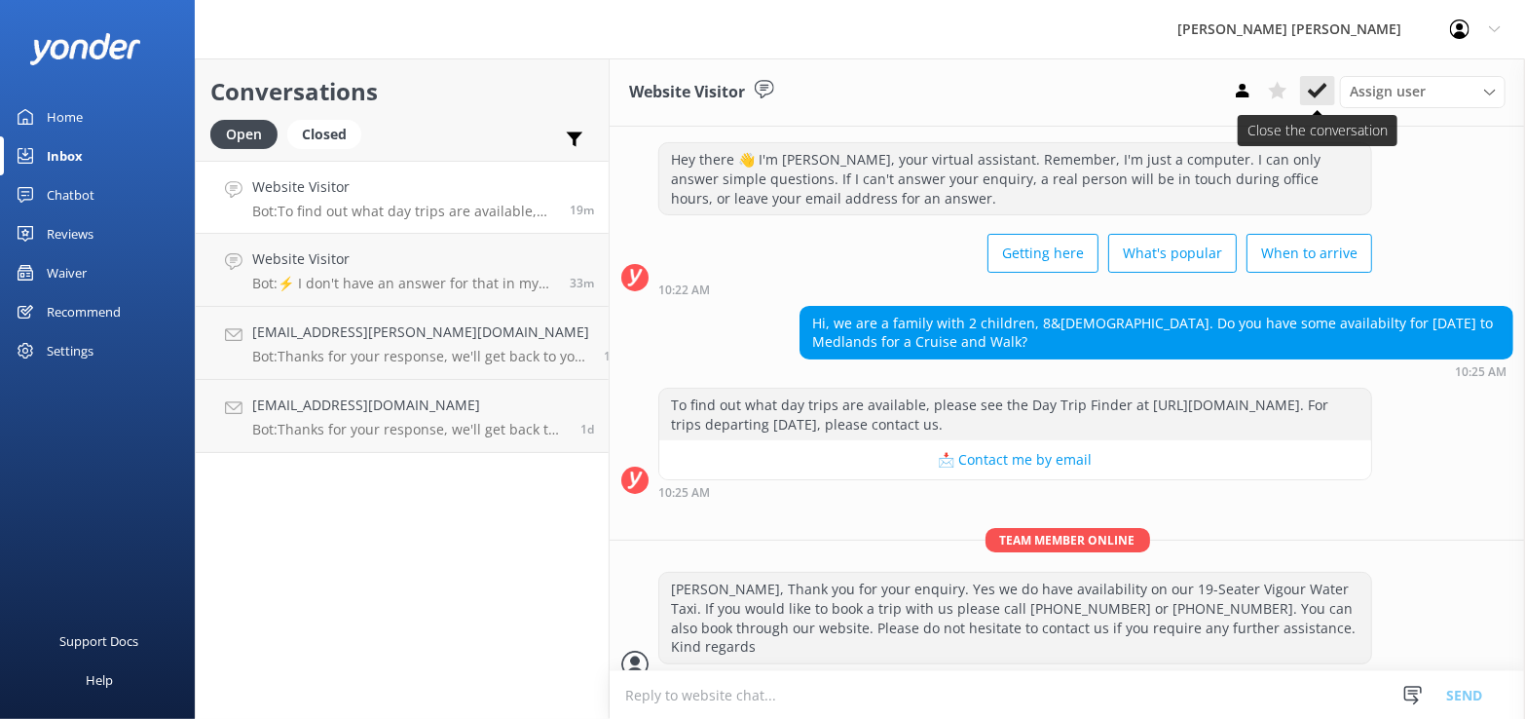 The height and width of the screenshot is (719, 1525). Describe the element at coordinates (581, 282) in the screenshot. I see `span: Aug 24 2025 10:11am (UTC +12:00) Pacific/Auckland` at that location.